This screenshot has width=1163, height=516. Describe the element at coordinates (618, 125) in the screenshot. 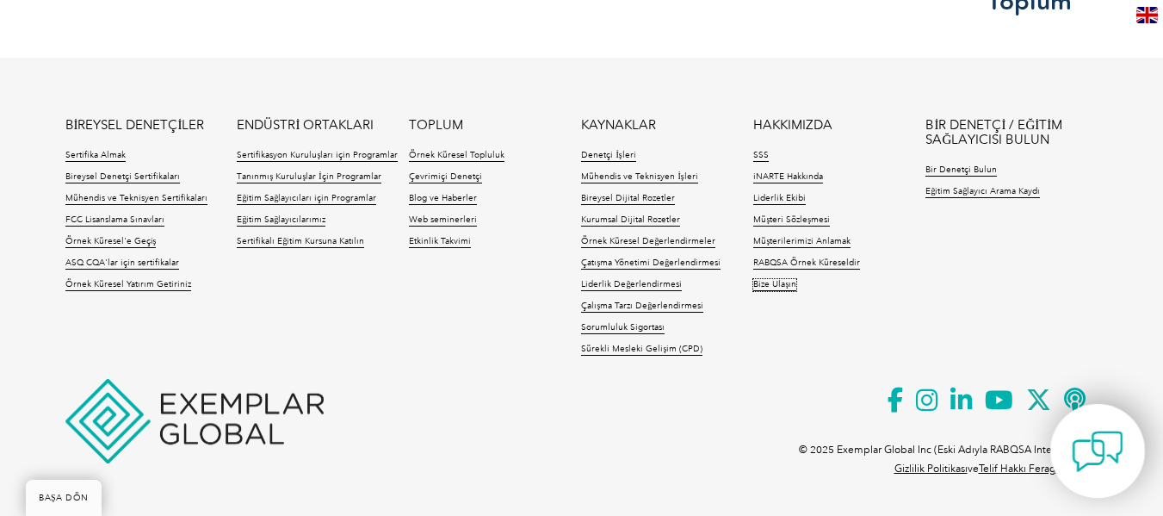

I see `a: KAYNAKLAR` at that location.